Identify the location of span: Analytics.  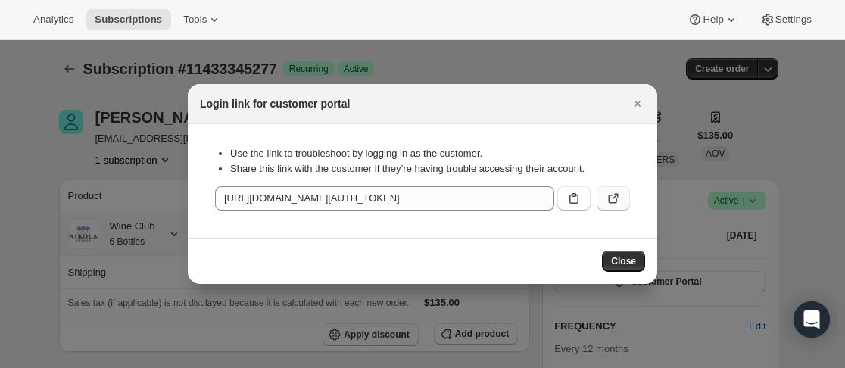
(53, 20).